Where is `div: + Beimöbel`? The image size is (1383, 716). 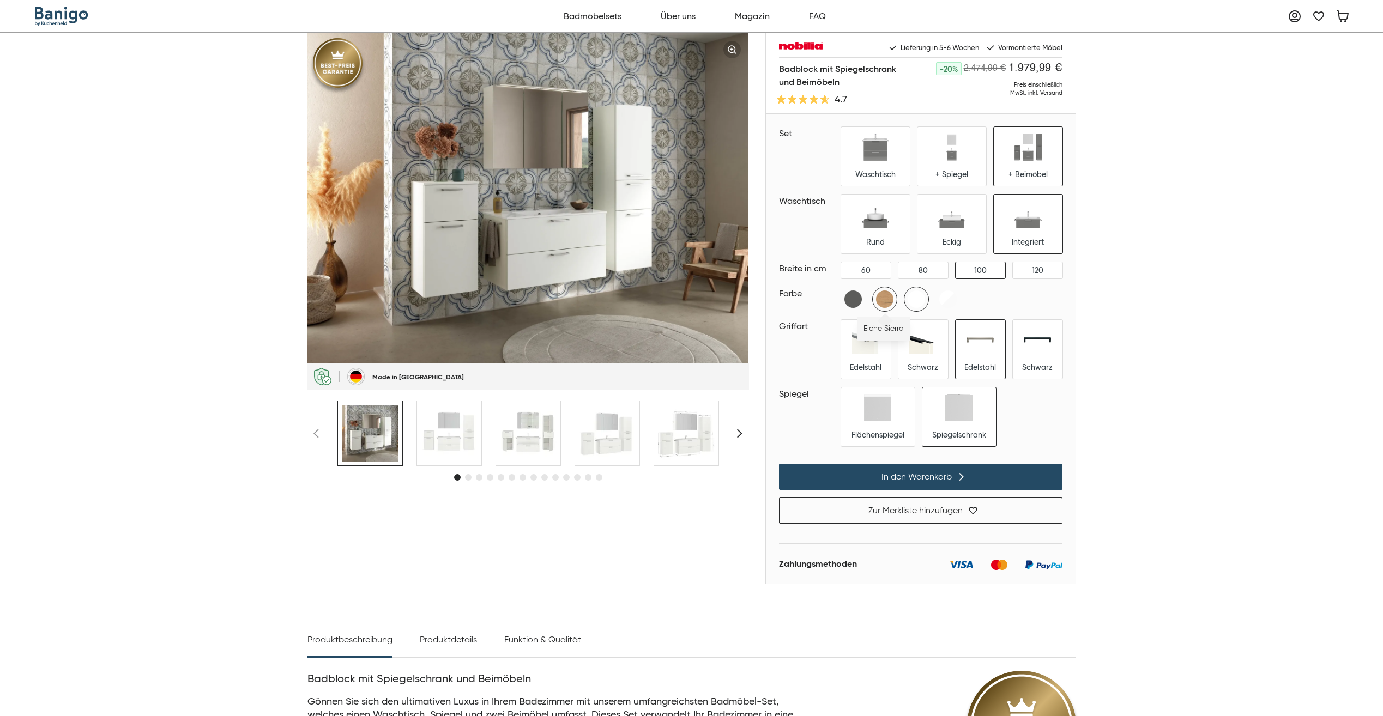 div: + Beimöbel is located at coordinates (1028, 174).